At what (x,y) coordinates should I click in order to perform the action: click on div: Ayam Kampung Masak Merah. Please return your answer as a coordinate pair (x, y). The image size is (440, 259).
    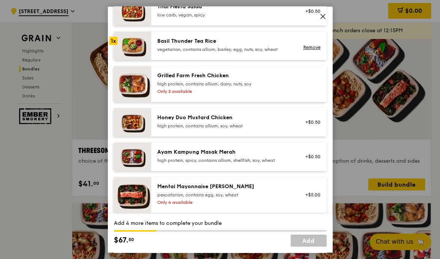
    Looking at the image, I should click on (224, 152).